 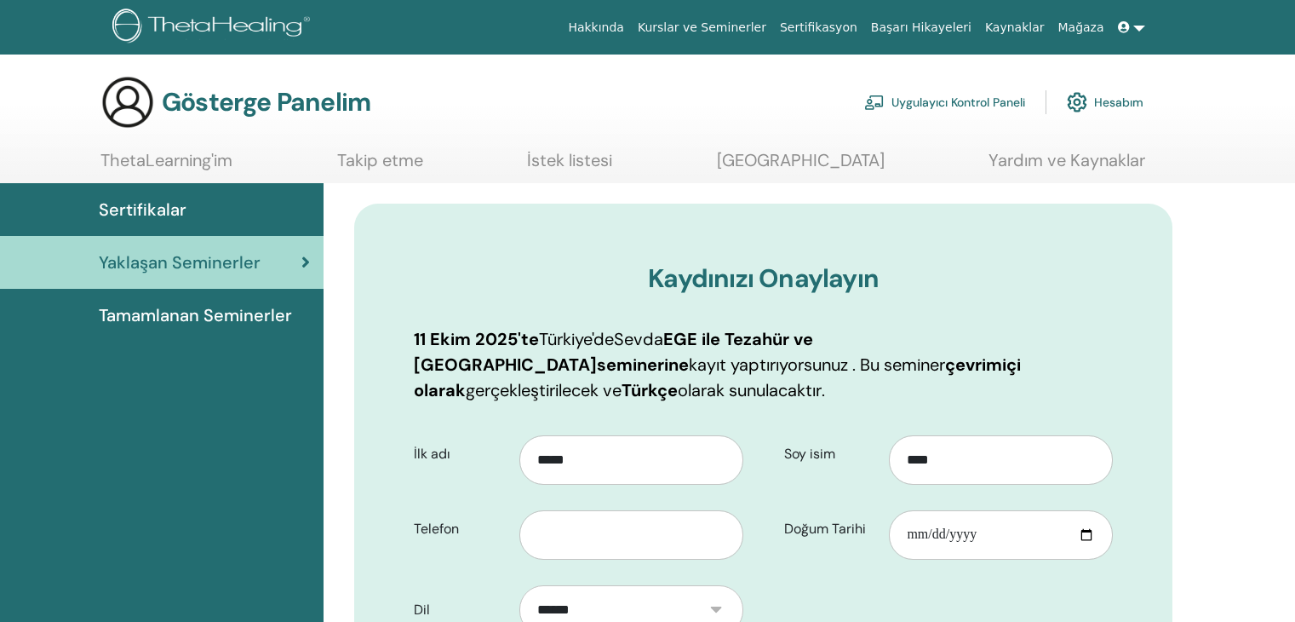 I want to click on font: Doğum Tarihi, so click(x=825, y=528).